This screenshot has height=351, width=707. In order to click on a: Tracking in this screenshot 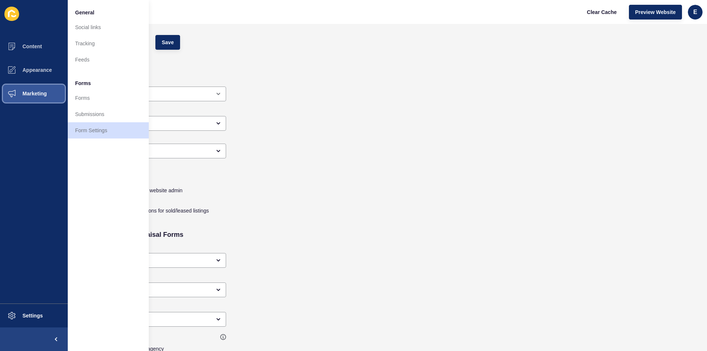, I will do `click(108, 43)`.